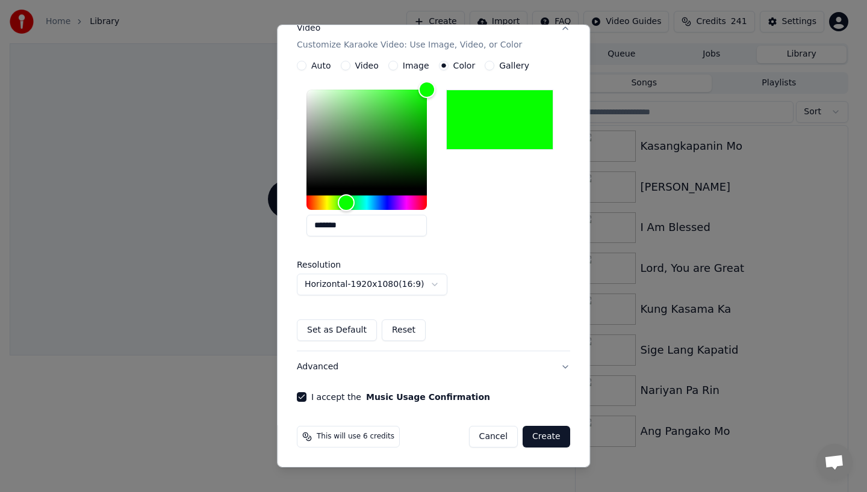 This screenshot has width=867, height=492. I want to click on label: Color, so click(464, 66).